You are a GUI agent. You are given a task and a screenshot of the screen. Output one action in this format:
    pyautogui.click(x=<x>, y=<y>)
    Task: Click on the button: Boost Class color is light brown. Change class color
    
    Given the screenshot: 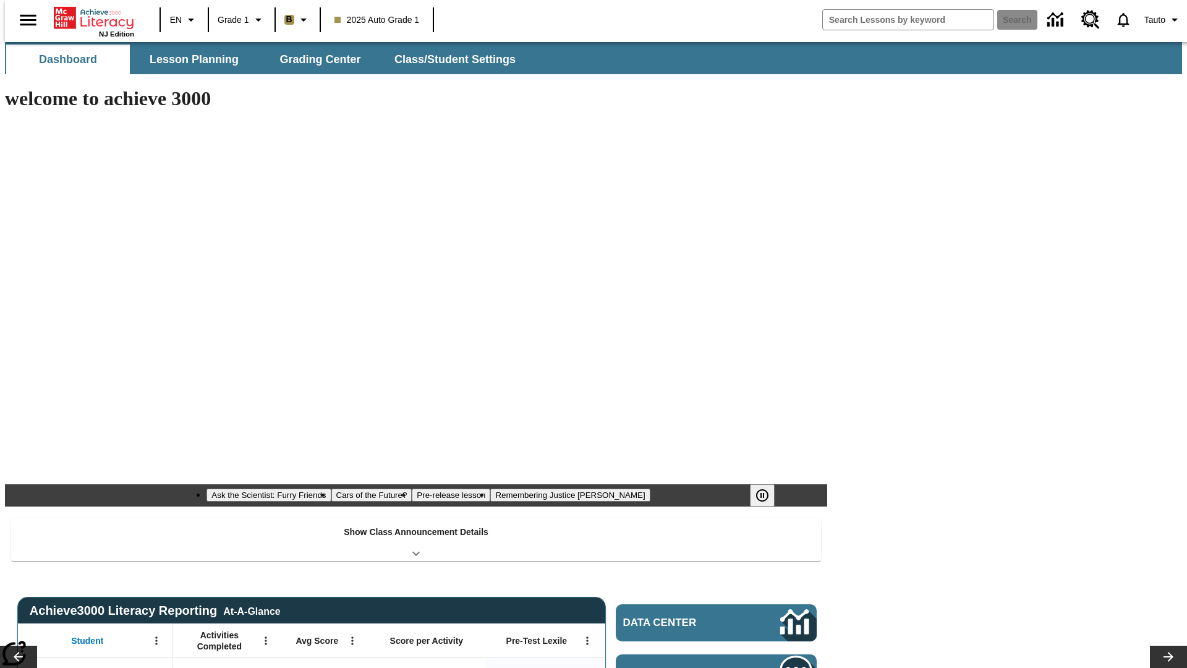 What is the action you would take?
    pyautogui.click(x=297, y=20)
    